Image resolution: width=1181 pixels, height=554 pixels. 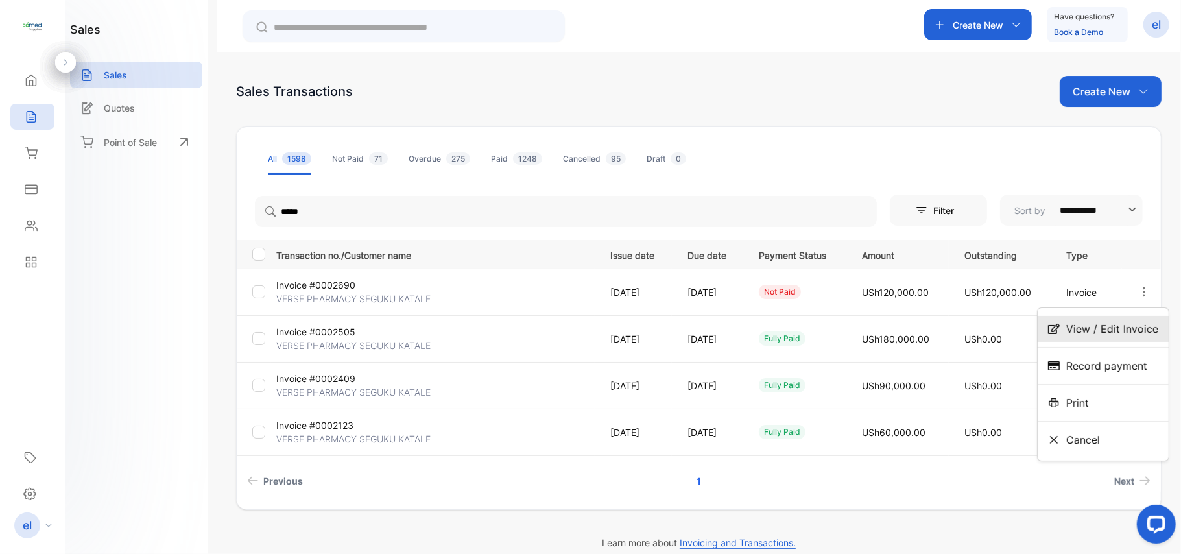 I want to click on a: Previous page, so click(x=275, y=481).